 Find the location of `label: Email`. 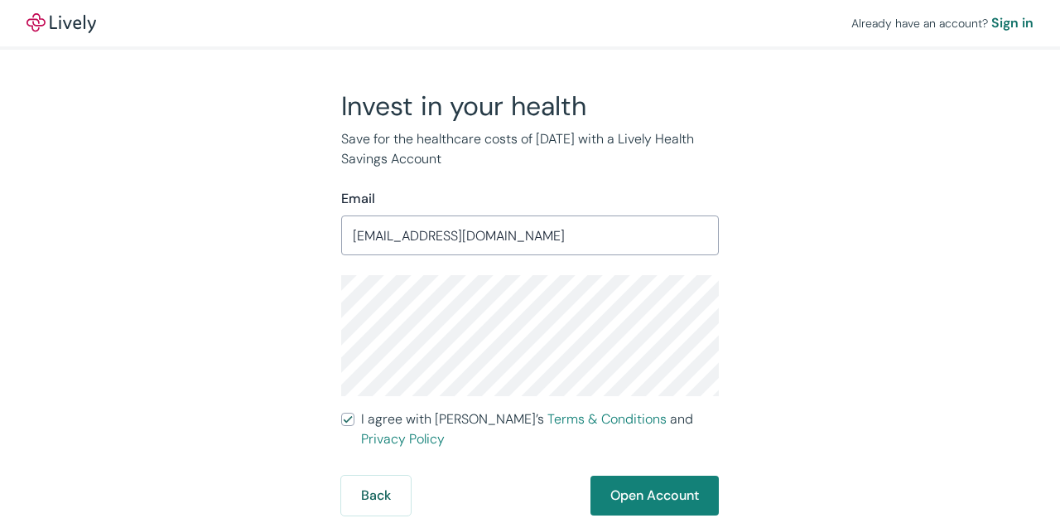

label: Email is located at coordinates (358, 199).